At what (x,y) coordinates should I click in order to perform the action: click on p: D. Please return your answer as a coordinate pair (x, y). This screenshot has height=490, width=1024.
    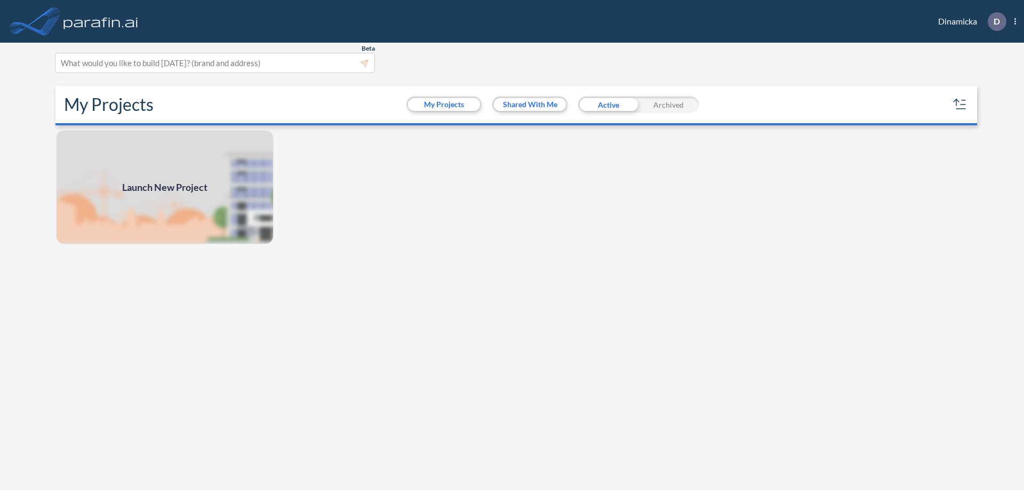
    Looking at the image, I should click on (996, 21).